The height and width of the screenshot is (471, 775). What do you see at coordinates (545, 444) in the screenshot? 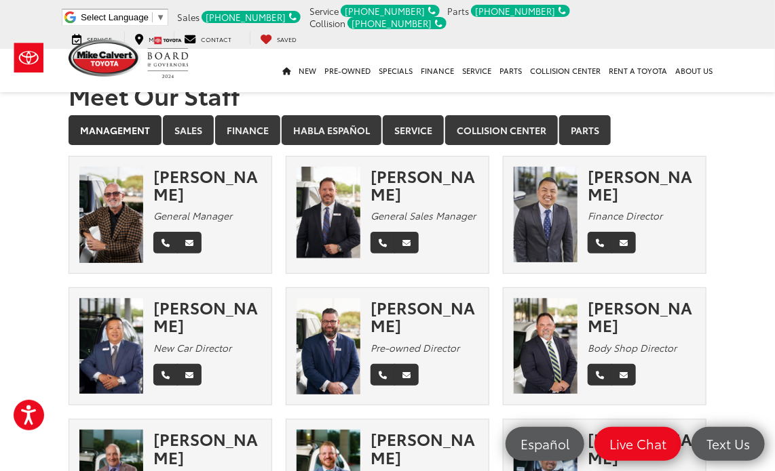
I see `a: Español` at bounding box center [545, 444].